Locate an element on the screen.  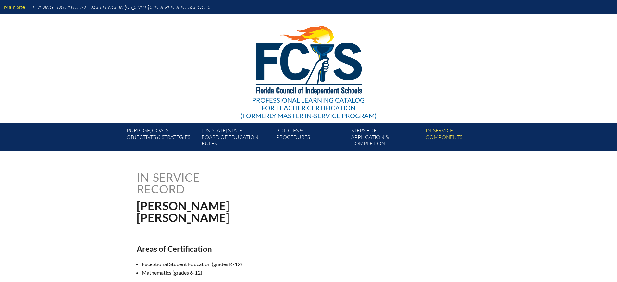
div: Professional Learning Catalog (formerly Master In-service Program) is located at coordinates (309, 108).